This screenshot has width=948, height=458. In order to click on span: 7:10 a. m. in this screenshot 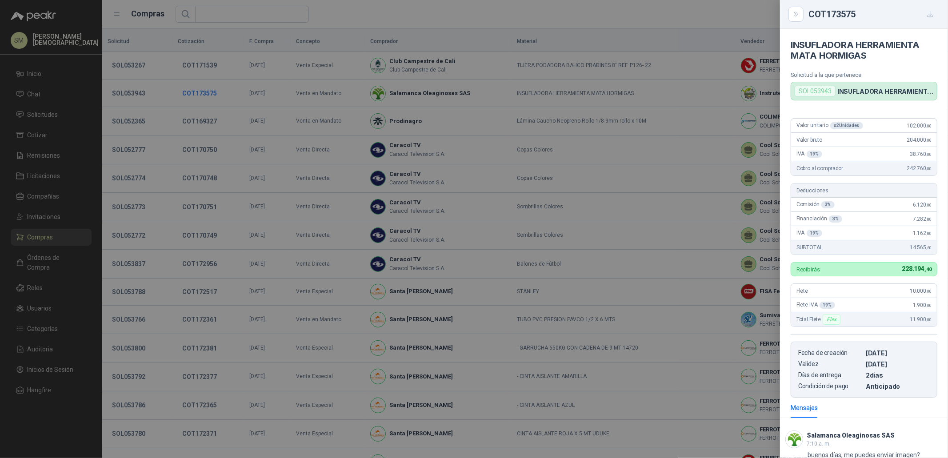, I will do `click(818, 444)`.